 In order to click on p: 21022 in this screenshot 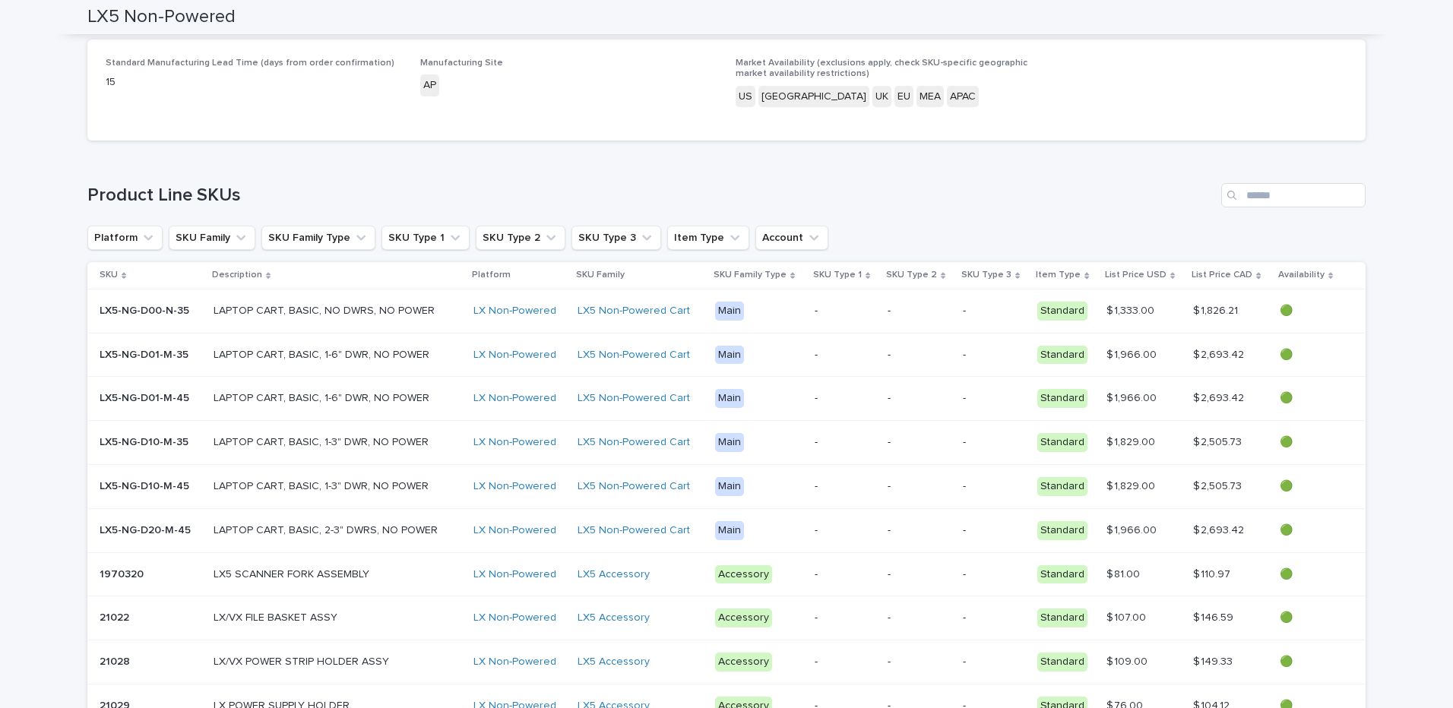, I will do `click(115, 616)`.